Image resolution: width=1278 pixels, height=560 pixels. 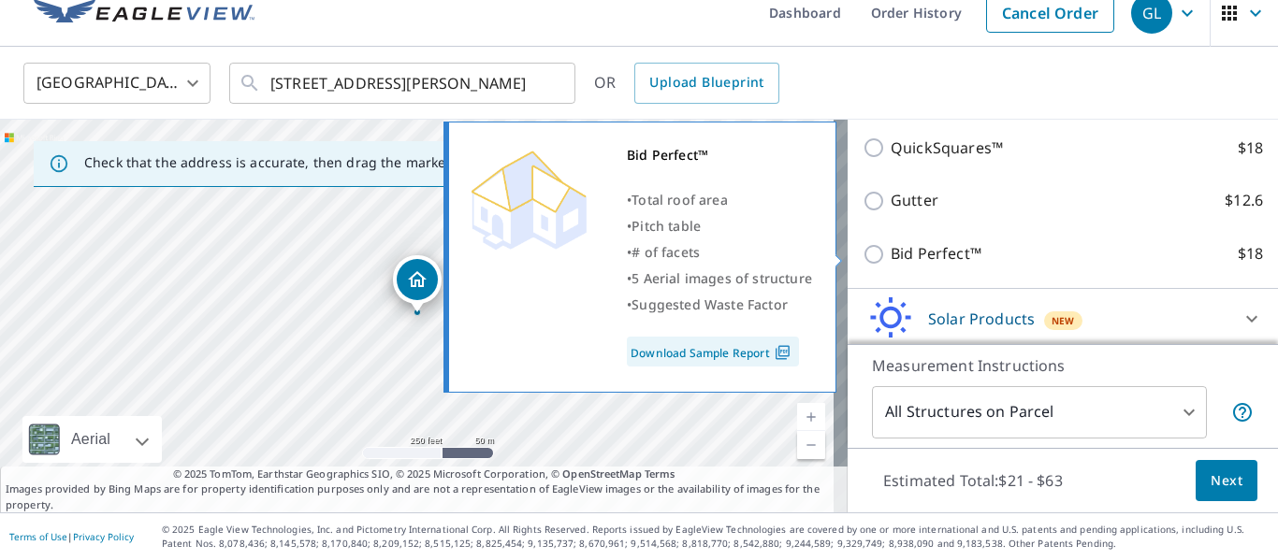 I want to click on span: © 2025 TomTom, Earthstar Geographics SIO, © 2025 Microsoft Corporation, ©, so click(x=424, y=474).